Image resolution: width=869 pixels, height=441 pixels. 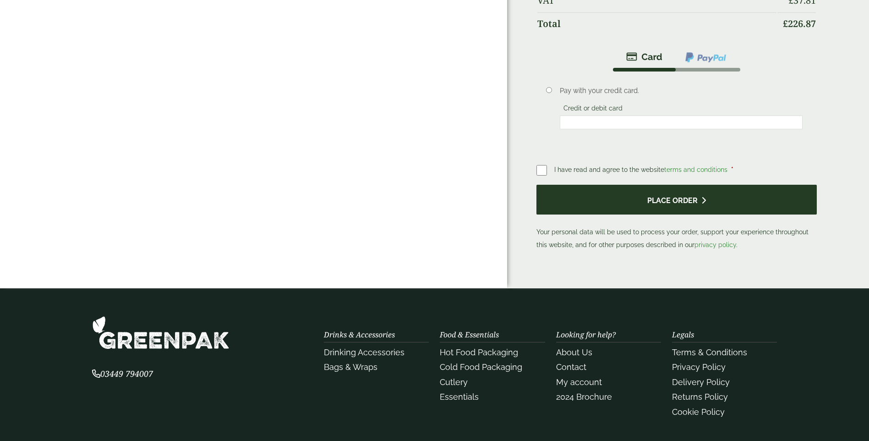 What do you see at coordinates (715, 245) in the screenshot?
I see `a: privacy policy` at bounding box center [715, 245].